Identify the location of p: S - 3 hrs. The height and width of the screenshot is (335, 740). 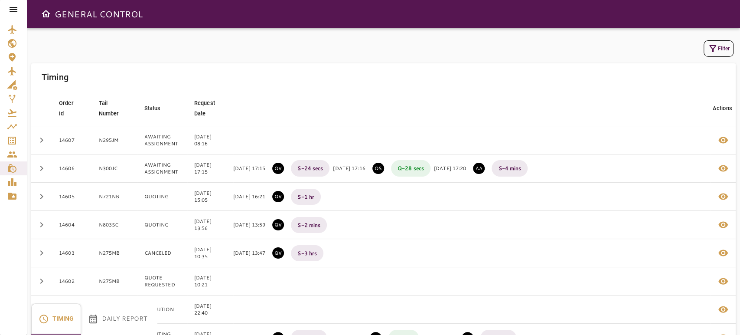
(307, 253).